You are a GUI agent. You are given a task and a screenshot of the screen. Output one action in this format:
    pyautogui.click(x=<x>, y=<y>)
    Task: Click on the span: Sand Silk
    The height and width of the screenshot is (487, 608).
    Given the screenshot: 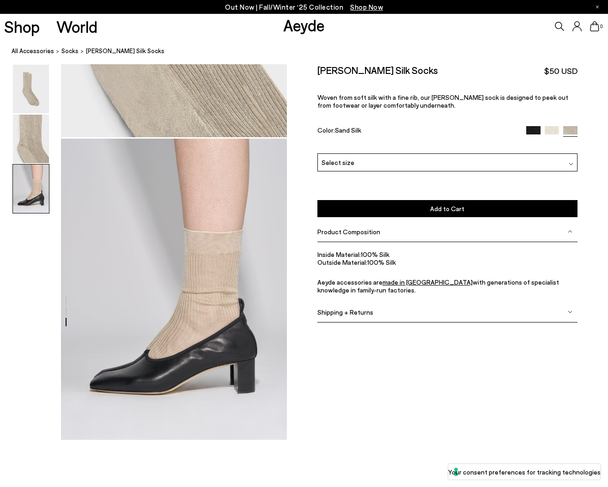 What is the action you would take?
    pyautogui.click(x=348, y=130)
    